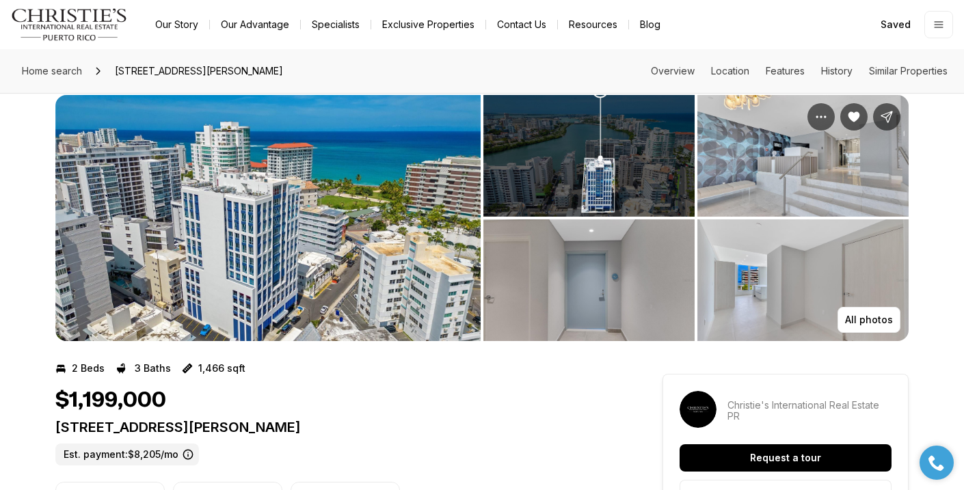 This screenshot has width=964, height=490. I want to click on p: Christie's International Real Estate PR, so click(809, 411).